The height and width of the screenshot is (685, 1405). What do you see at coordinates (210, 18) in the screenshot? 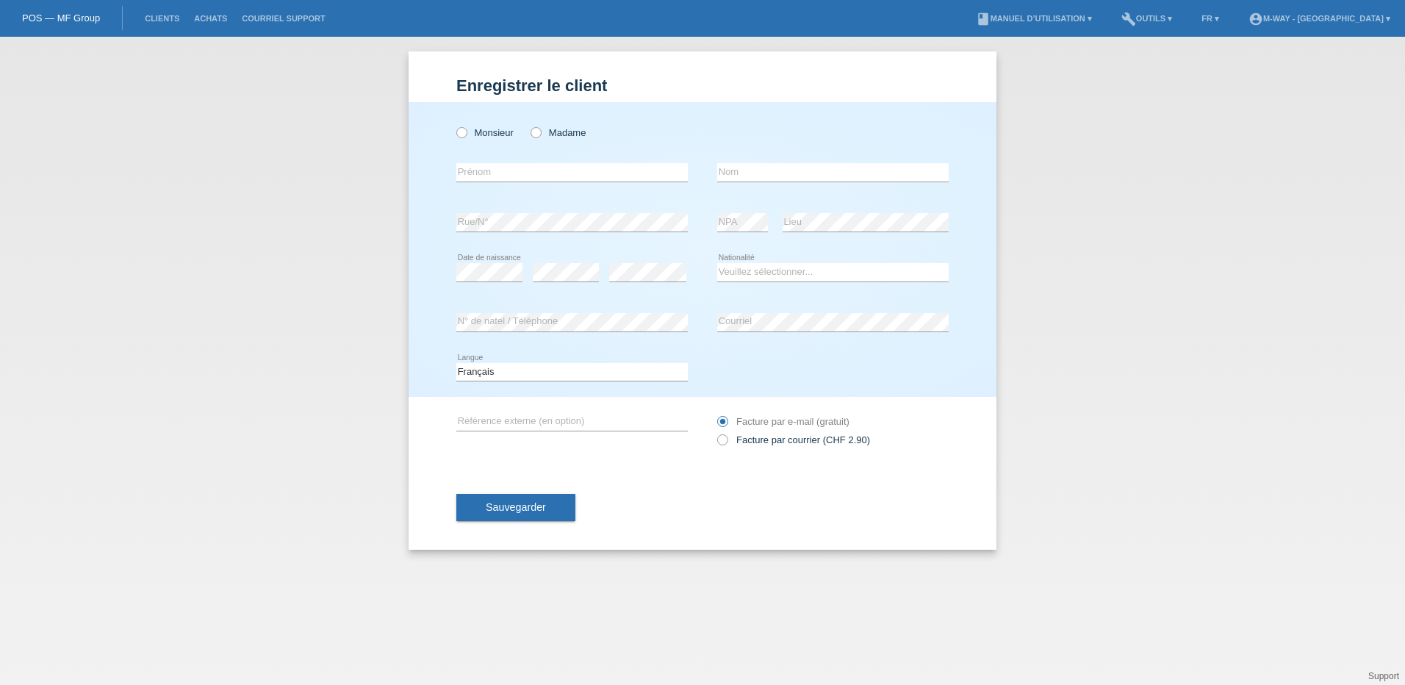
I see `a: Achats` at bounding box center [210, 18].